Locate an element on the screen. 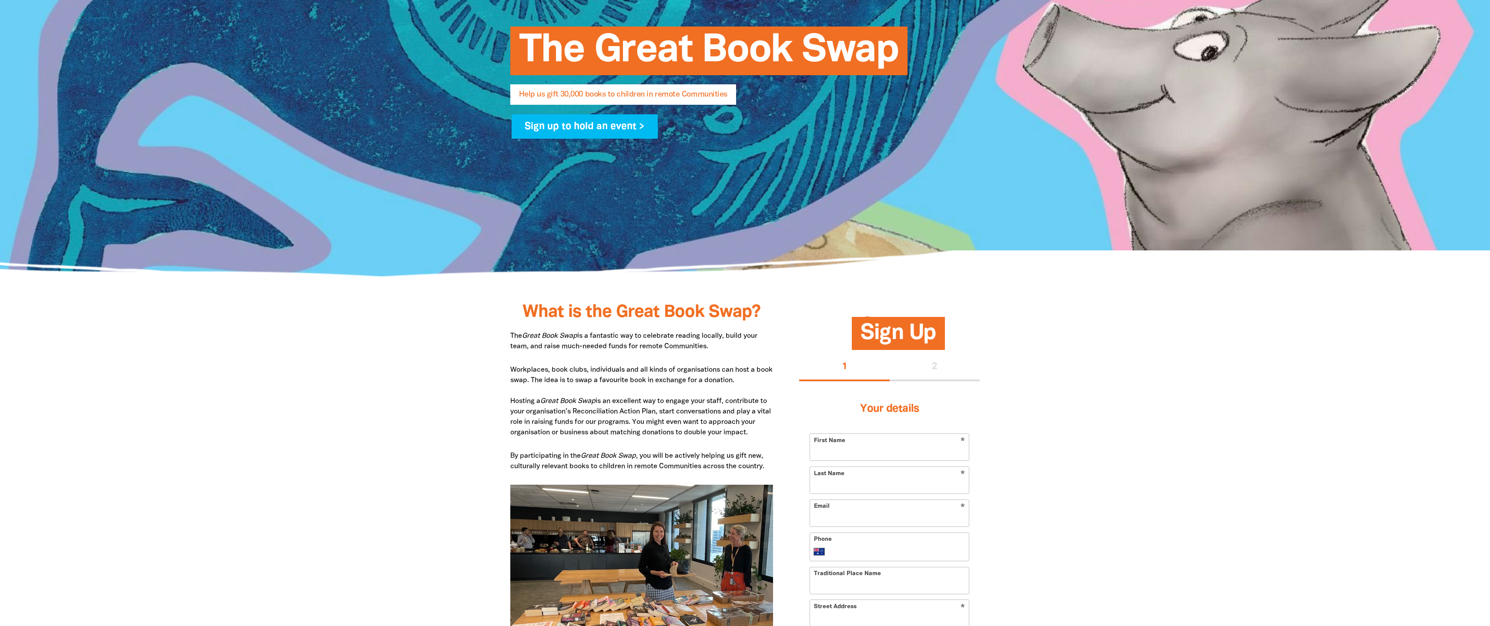  a: Sign up to hold an event > is located at coordinates (585, 127).